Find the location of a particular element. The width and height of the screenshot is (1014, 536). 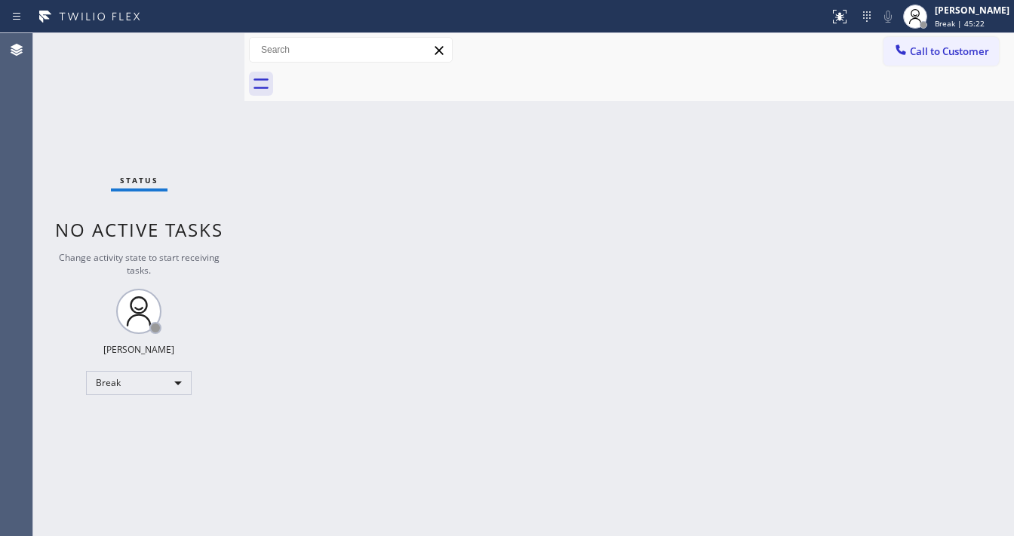

span: No active tasks is located at coordinates (139, 229).